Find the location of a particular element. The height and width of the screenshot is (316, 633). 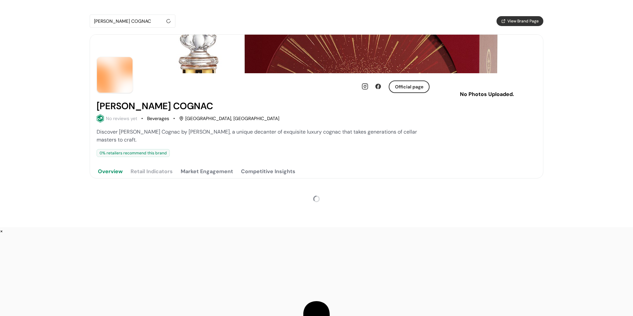

a: View Brand Page is located at coordinates (520, 21).